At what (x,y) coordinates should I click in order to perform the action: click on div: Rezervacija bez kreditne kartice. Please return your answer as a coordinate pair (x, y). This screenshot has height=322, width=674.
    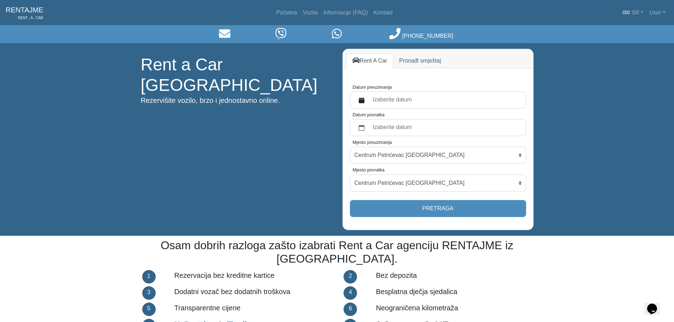
    Looking at the image, I should click on (253, 277).